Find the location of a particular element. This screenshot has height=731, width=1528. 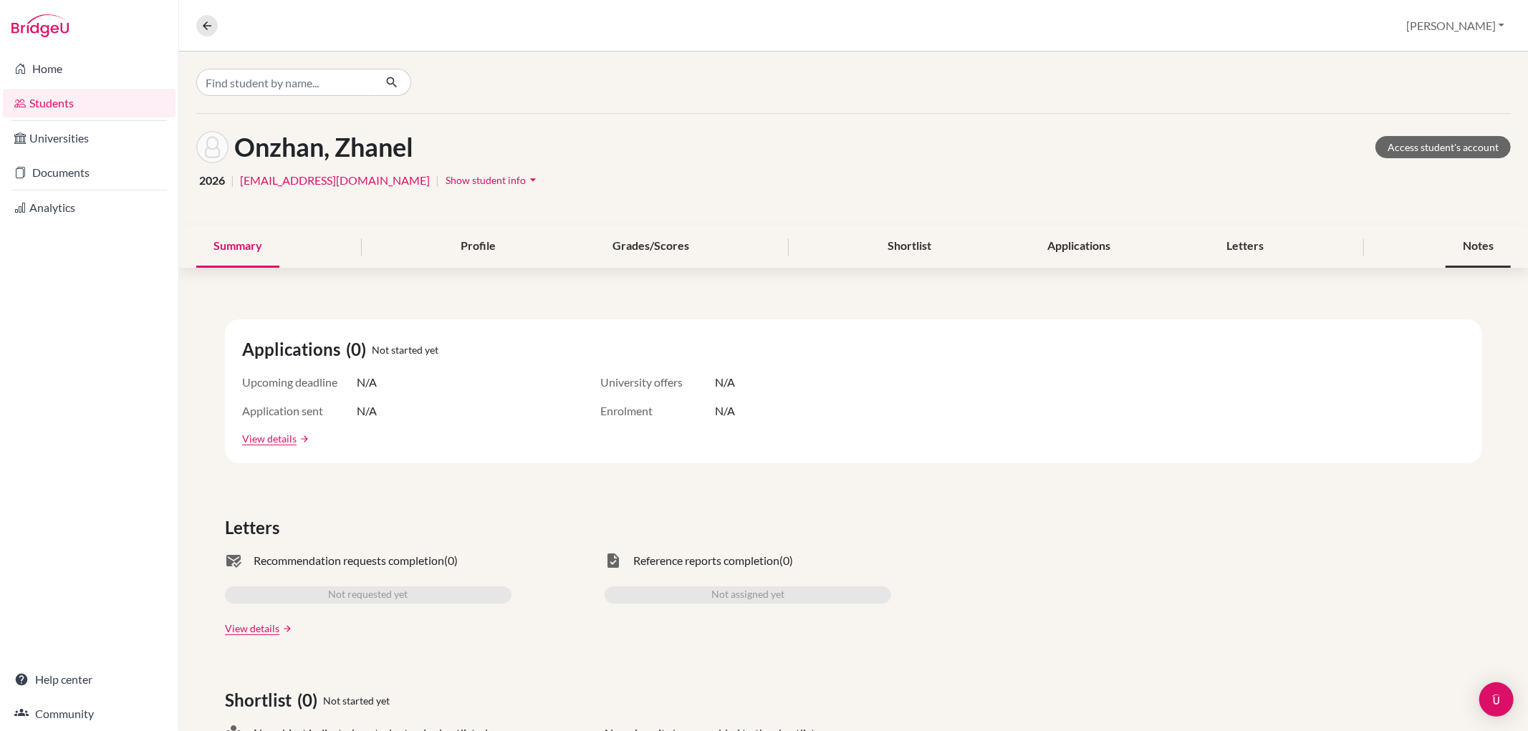

a: Help center is located at coordinates (89, 680).